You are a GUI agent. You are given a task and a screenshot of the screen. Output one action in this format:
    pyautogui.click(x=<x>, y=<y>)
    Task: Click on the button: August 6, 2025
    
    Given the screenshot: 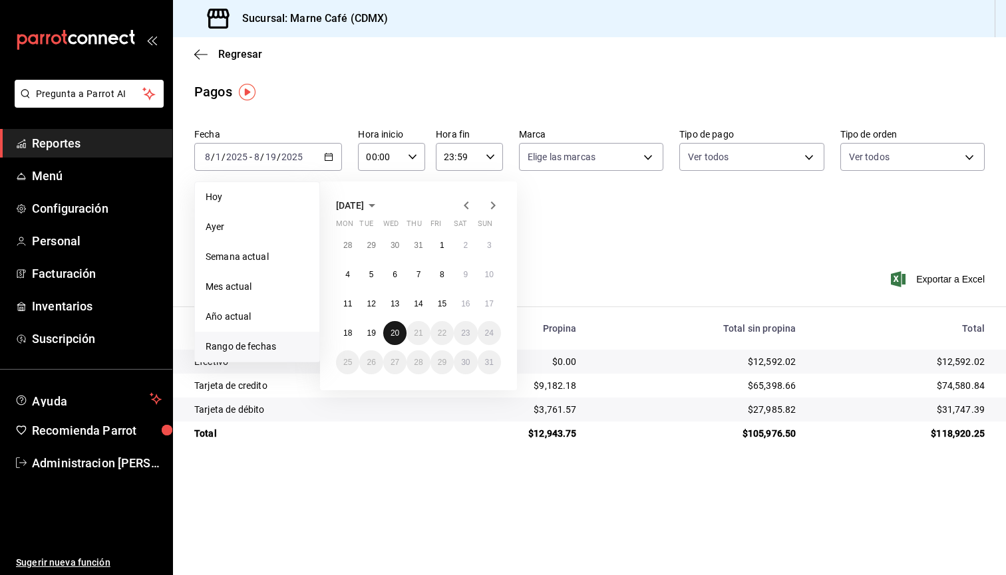 What is the action you would take?
    pyautogui.click(x=394, y=275)
    